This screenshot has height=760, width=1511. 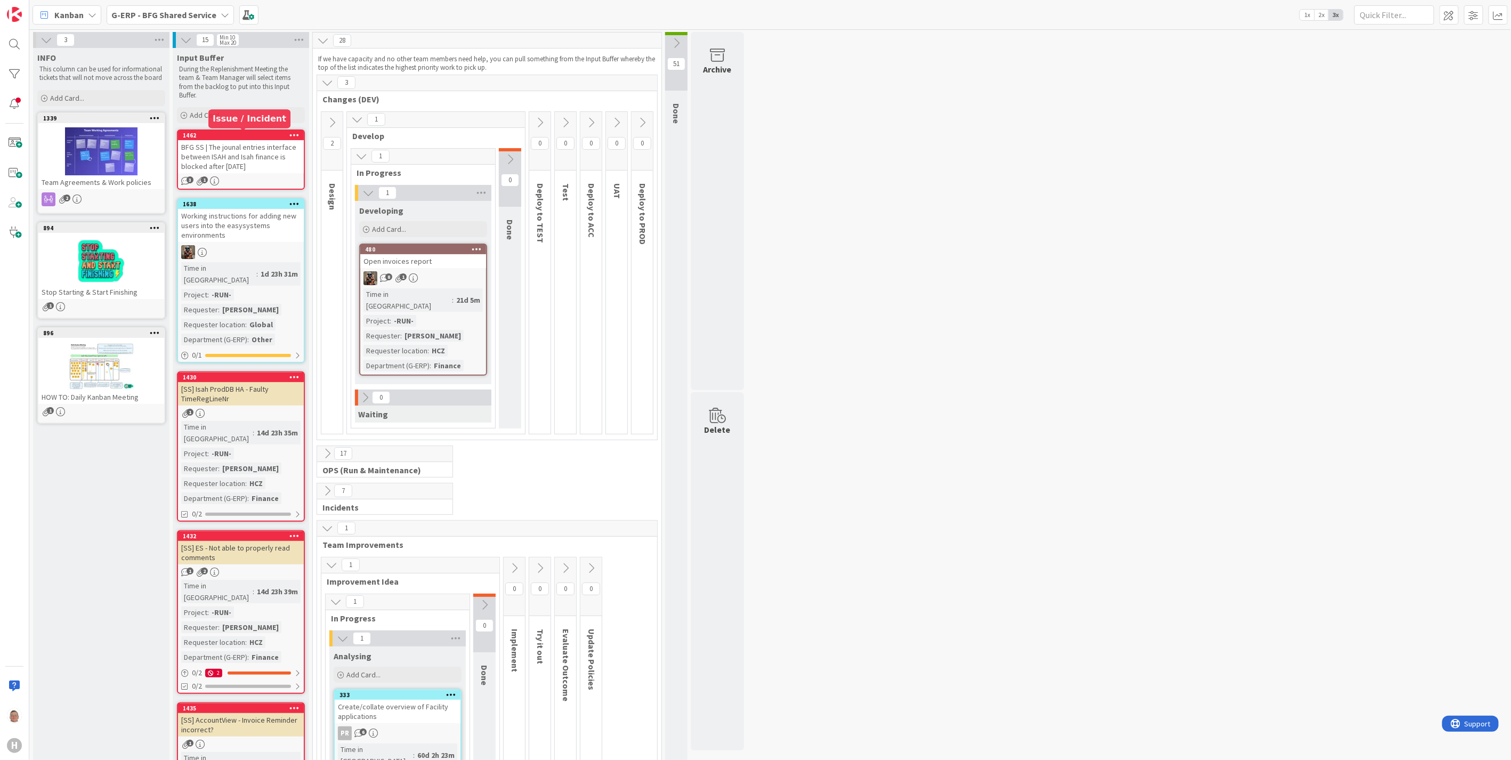 What do you see at coordinates (333, 197) in the screenshot?
I see `span: Design` at bounding box center [333, 197].